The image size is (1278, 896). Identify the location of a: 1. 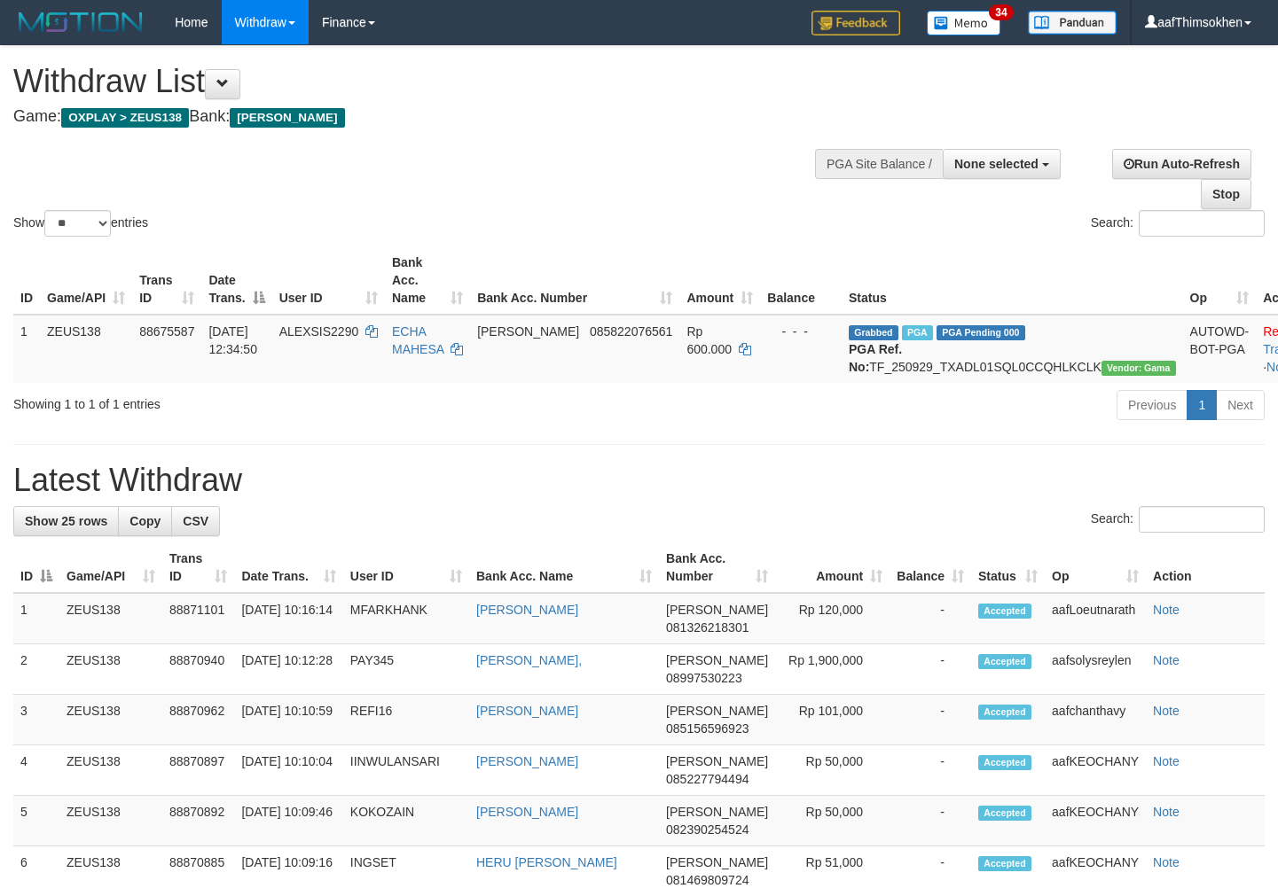
(1201, 405).